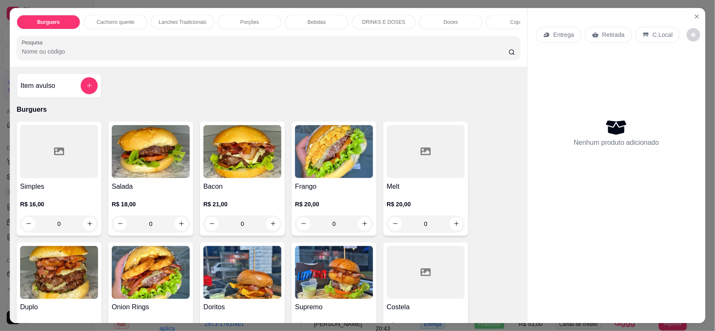  I want to click on h4: Onion Rings, so click(150, 308).